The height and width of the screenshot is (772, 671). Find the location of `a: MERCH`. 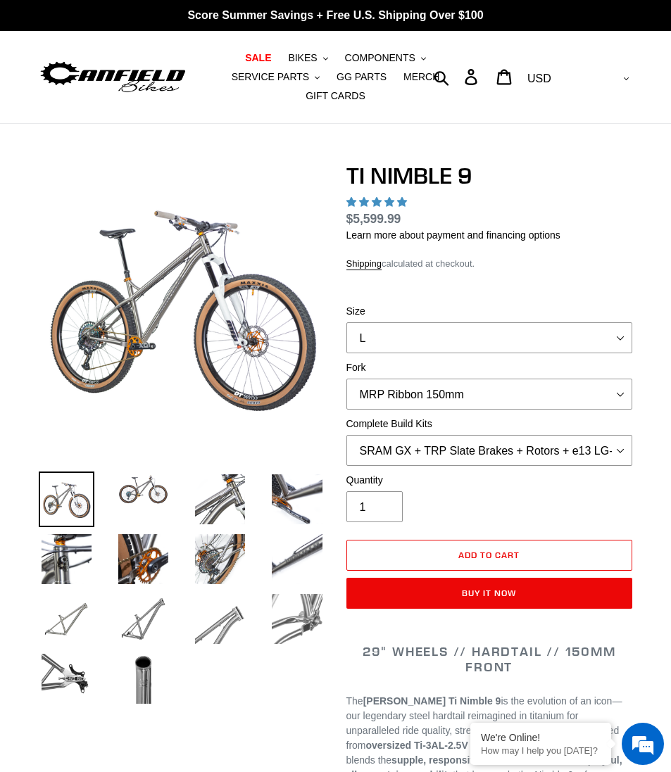

a: MERCH is located at coordinates (421, 77).